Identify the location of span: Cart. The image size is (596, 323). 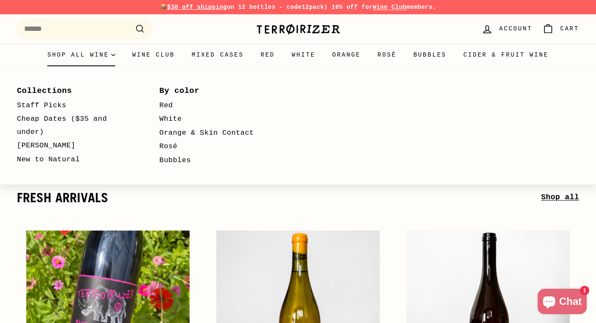
(570, 29).